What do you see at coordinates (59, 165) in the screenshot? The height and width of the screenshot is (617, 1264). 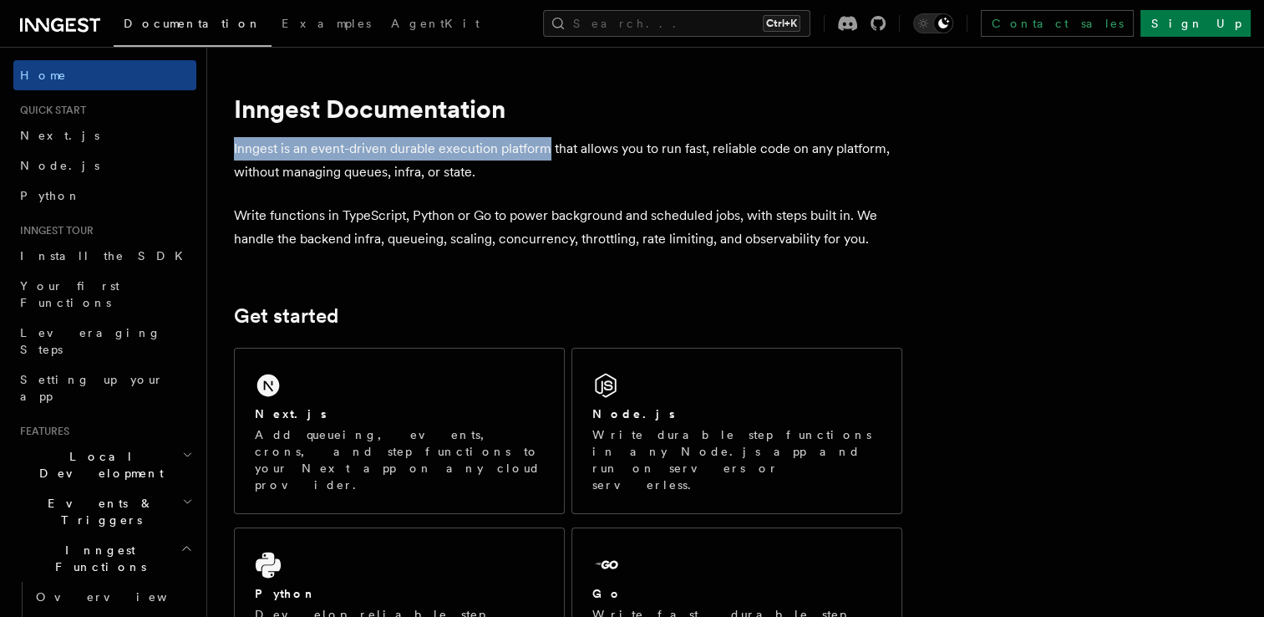 I see `span: Node.js` at bounding box center [59, 165].